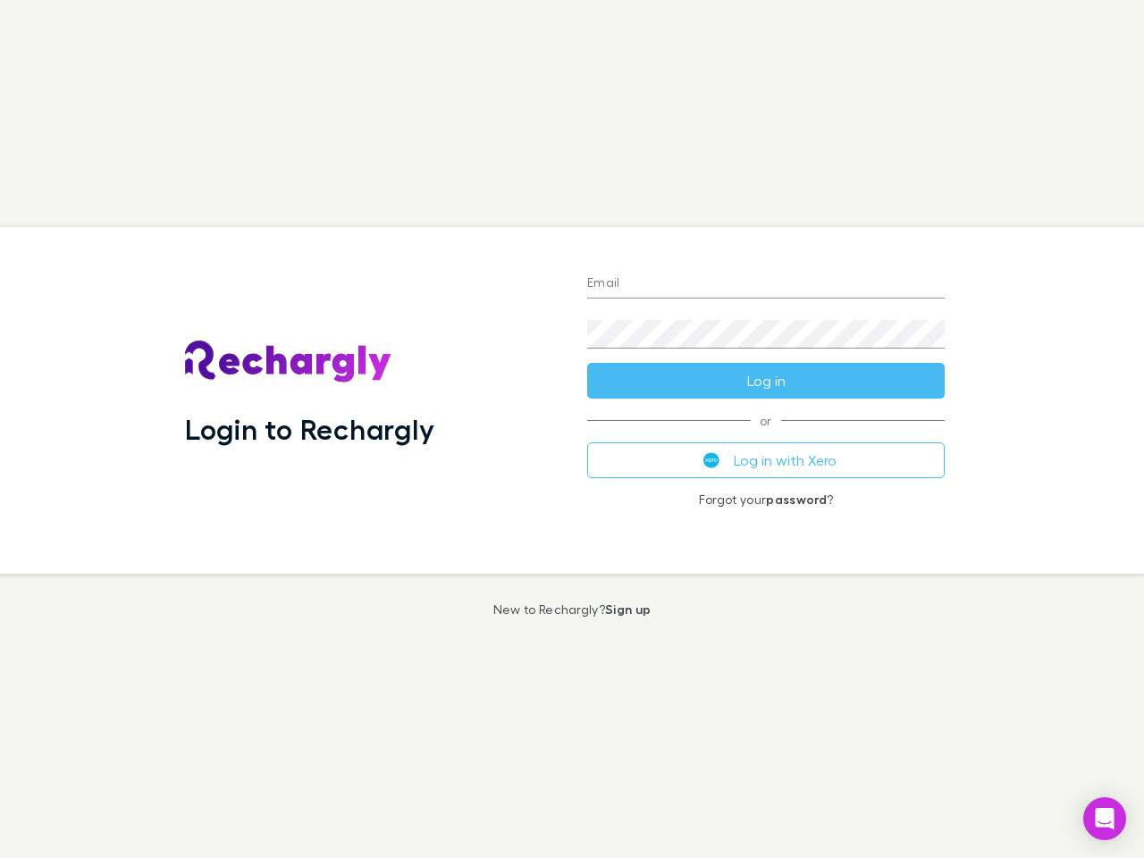  Describe the element at coordinates (289, 362) in the screenshot. I see `img: Rechargly's Logo` at that location.